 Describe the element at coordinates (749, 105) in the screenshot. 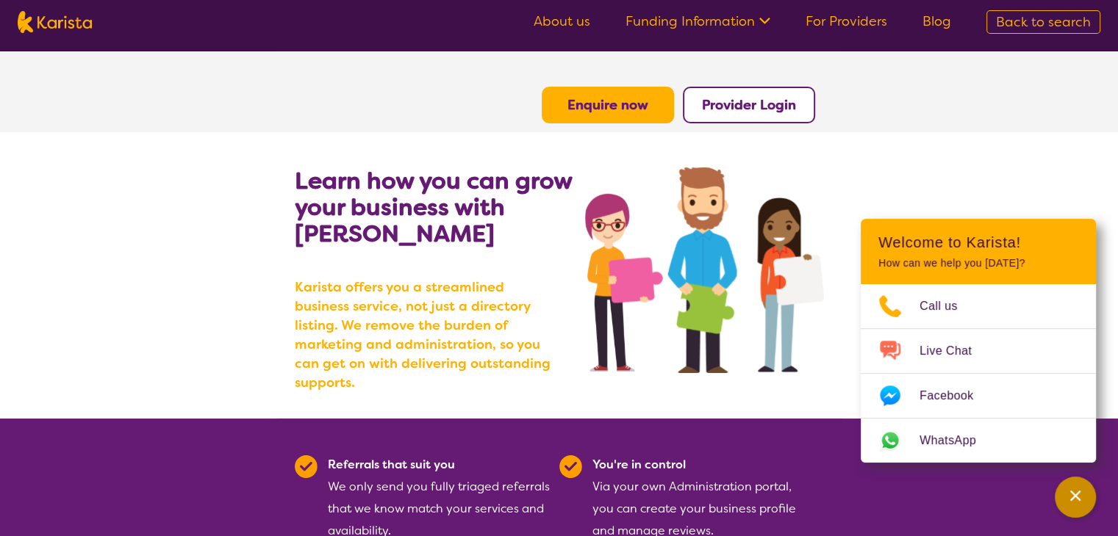

I see `button: Provider Login` at that location.